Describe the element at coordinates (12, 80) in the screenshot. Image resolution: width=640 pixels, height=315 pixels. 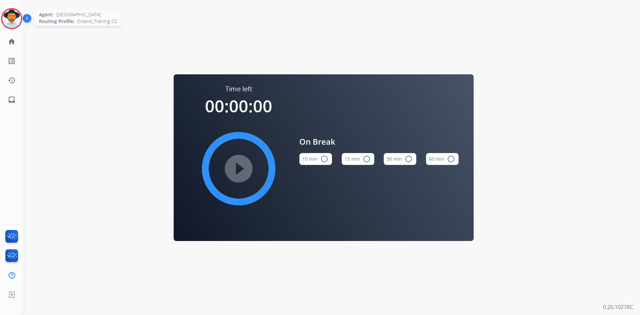
I see `mat-icon: history` at that location.